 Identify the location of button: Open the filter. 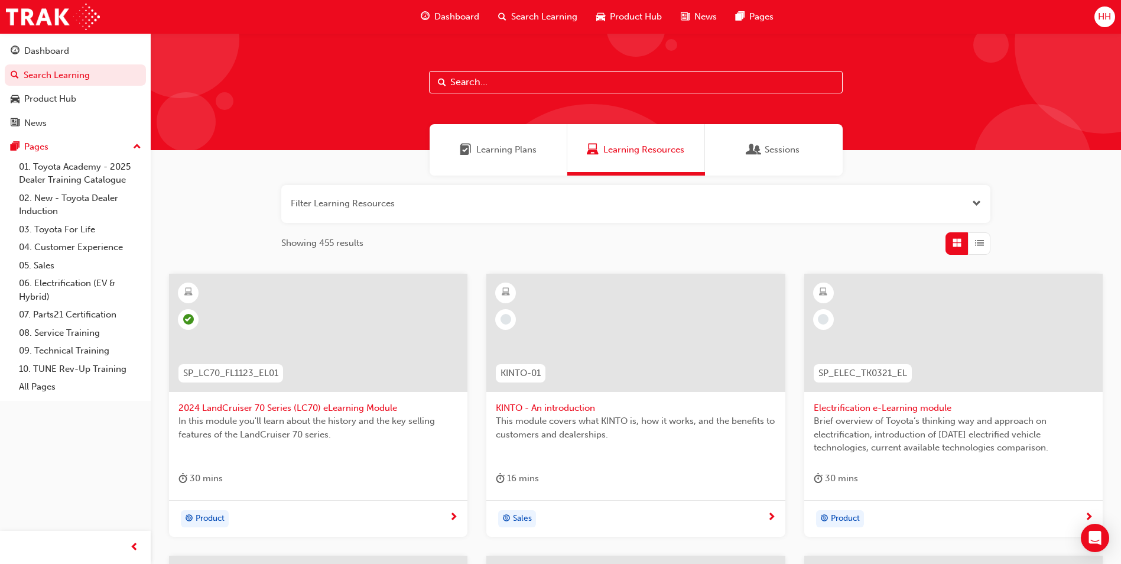
(976, 203).